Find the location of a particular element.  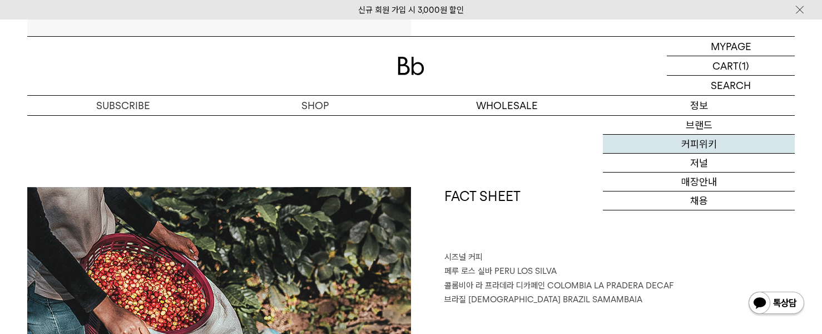

p: WHOLESALE is located at coordinates (507, 105).